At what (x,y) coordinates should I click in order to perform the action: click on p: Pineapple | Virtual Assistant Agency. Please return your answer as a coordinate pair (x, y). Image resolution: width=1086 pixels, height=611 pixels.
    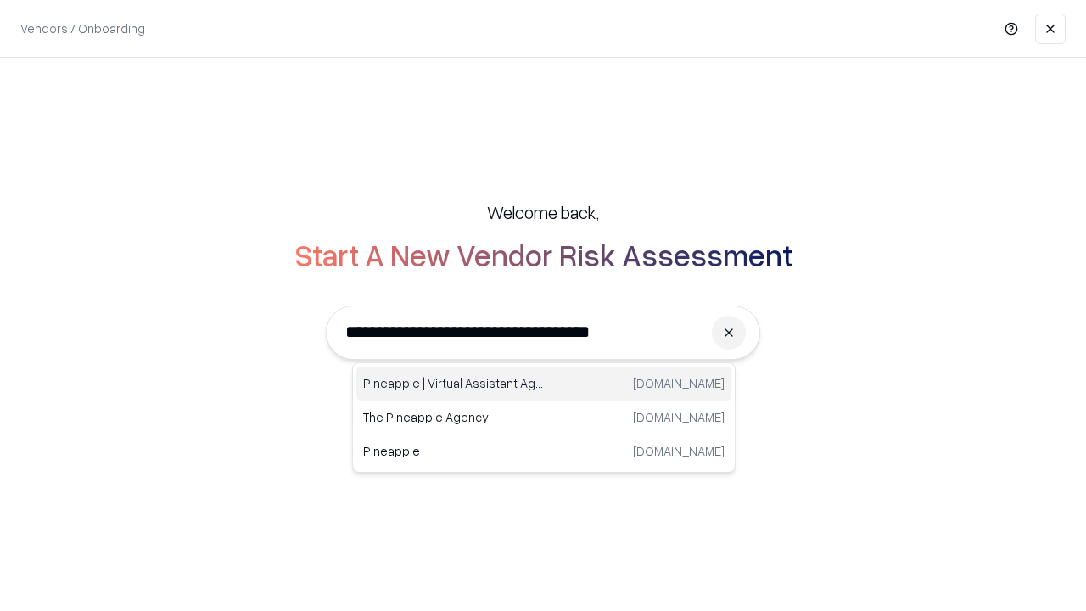
    Looking at the image, I should click on (453, 383).